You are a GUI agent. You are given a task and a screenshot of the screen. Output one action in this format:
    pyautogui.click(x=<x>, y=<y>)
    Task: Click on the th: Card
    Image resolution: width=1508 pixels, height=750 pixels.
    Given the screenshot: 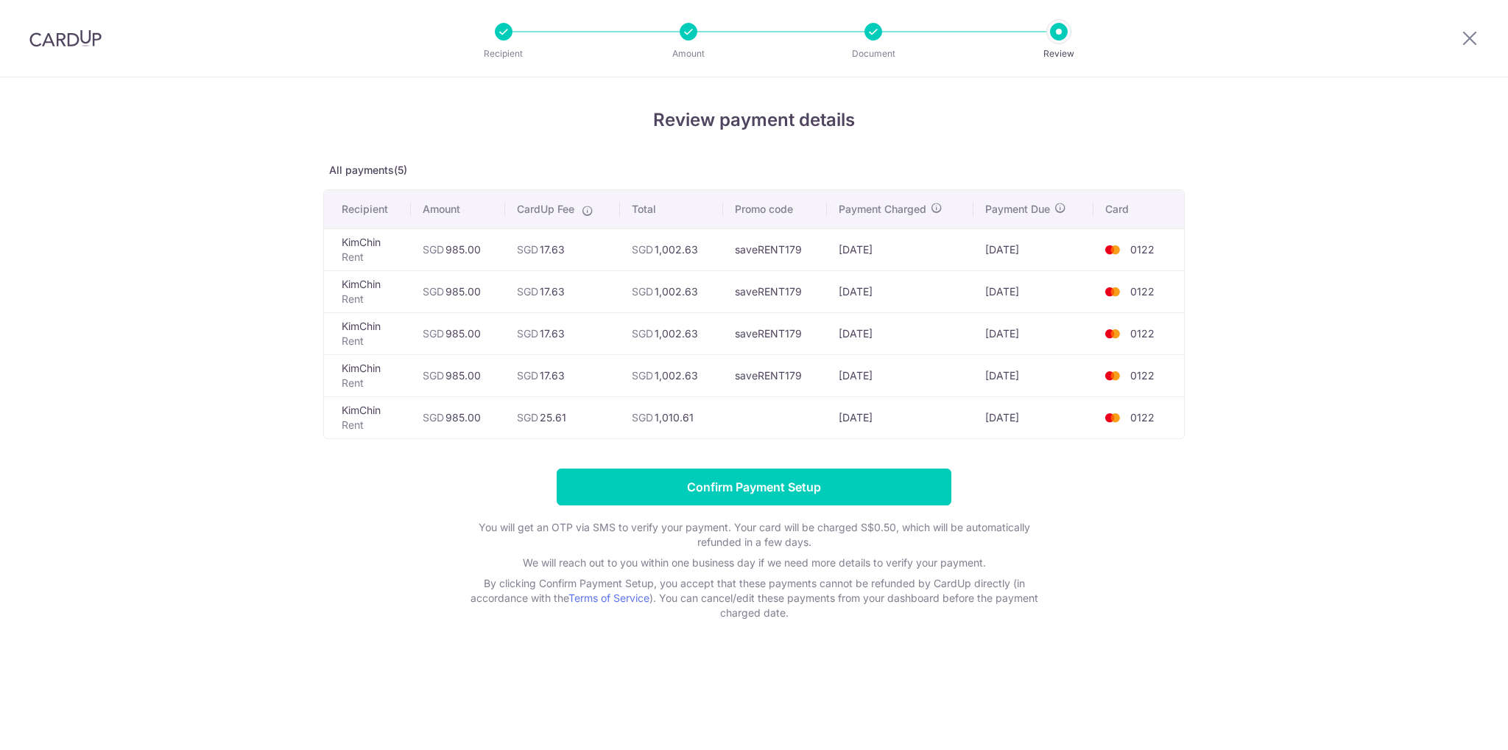 What is the action you would take?
    pyautogui.click(x=1139, y=209)
    